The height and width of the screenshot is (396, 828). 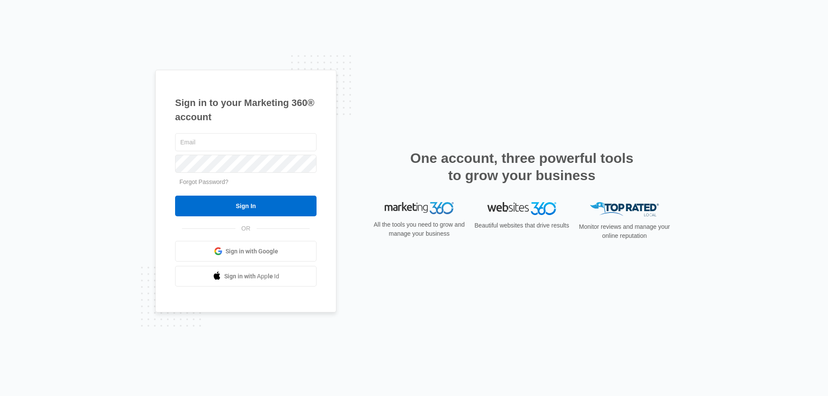 I want to click on span: Sign in with Google, so click(x=252, y=251).